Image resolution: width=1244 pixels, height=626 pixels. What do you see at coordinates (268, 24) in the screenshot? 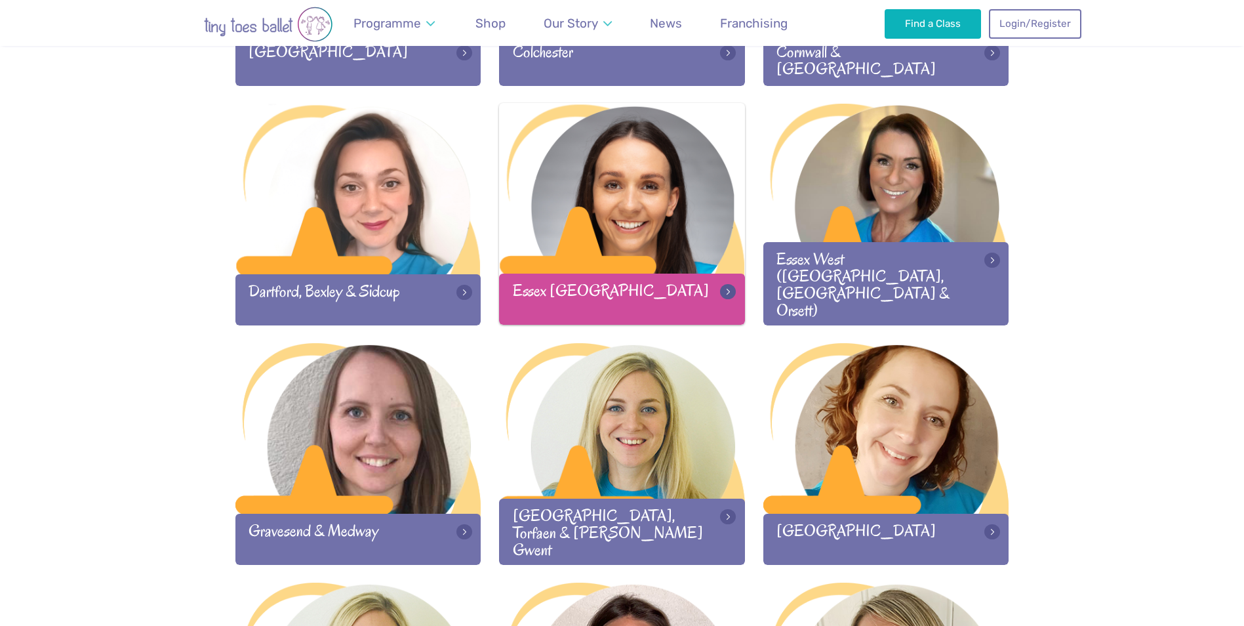
I see `img: tiny toes ballet` at bounding box center [268, 24].